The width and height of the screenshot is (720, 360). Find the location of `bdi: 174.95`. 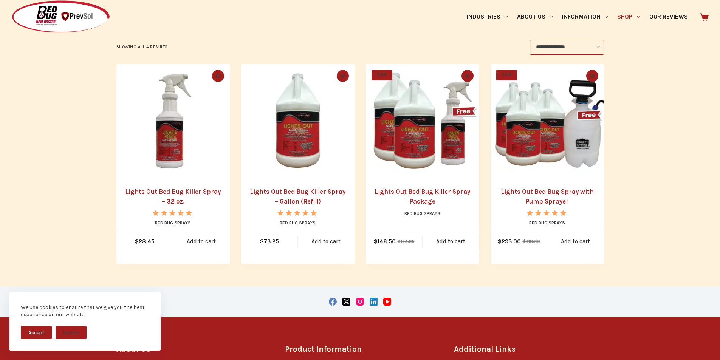

bdi: 174.95 is located at coordinates (406, 242).